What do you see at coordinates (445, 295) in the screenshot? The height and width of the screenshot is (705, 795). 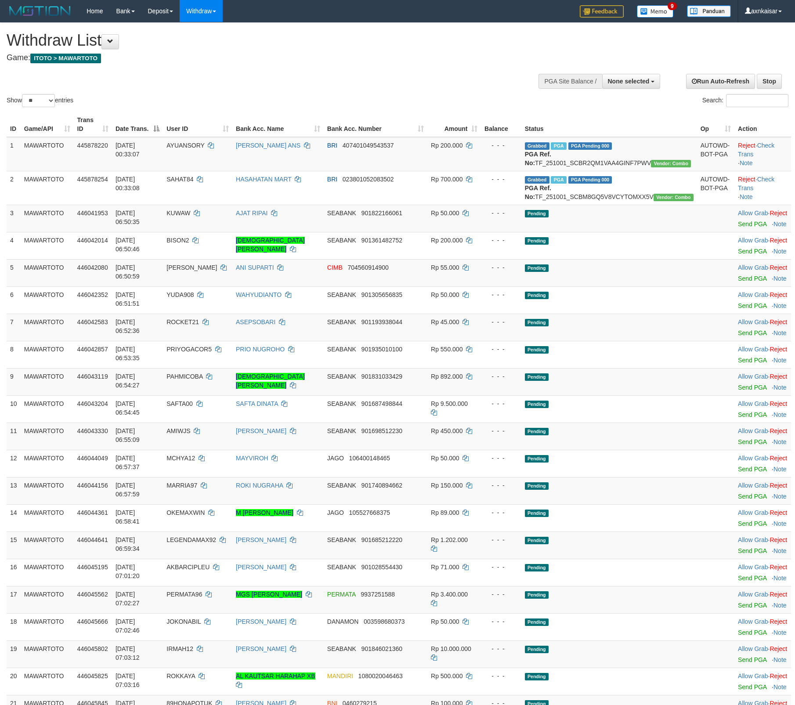 I see `span: Rp 50.000` at bounding box center [445, 295].